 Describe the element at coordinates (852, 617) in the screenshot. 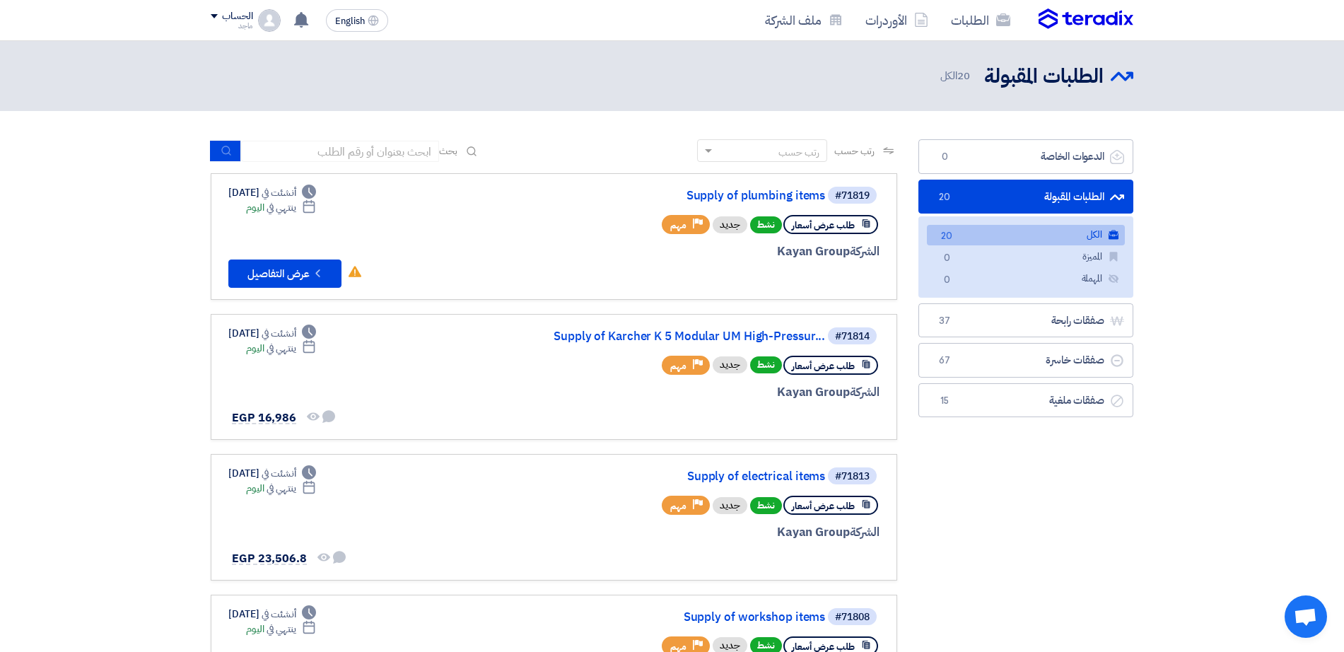

I see `div: #71808` at that location.